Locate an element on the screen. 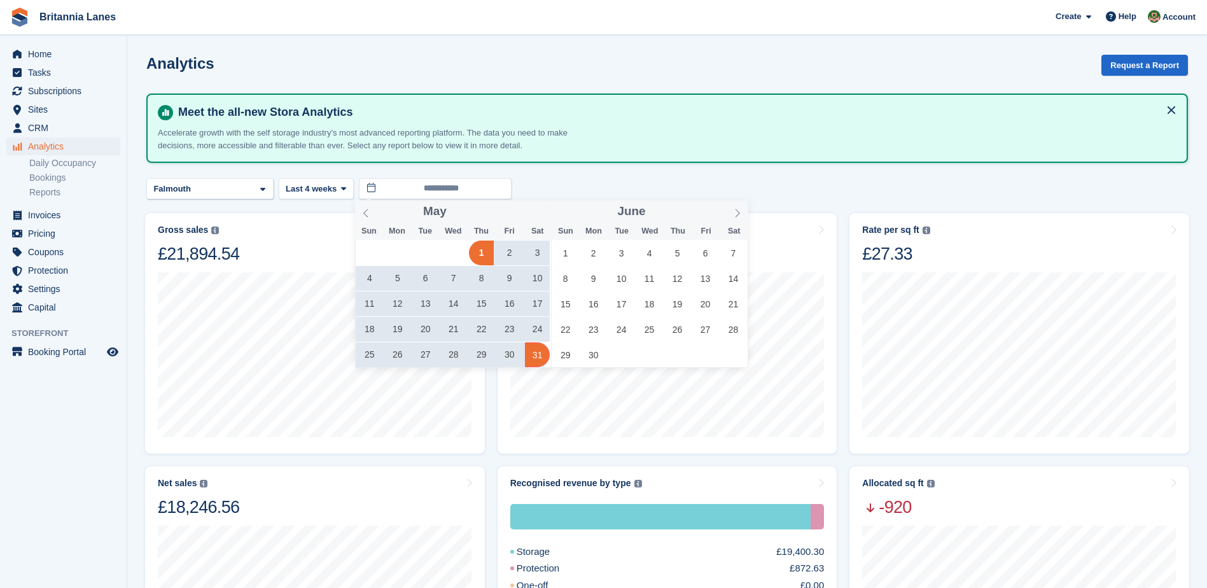 Image resolution: width=1207 pixels, height=588 pixels. span: June 7, 2025 is located at coordinates (733, 253).